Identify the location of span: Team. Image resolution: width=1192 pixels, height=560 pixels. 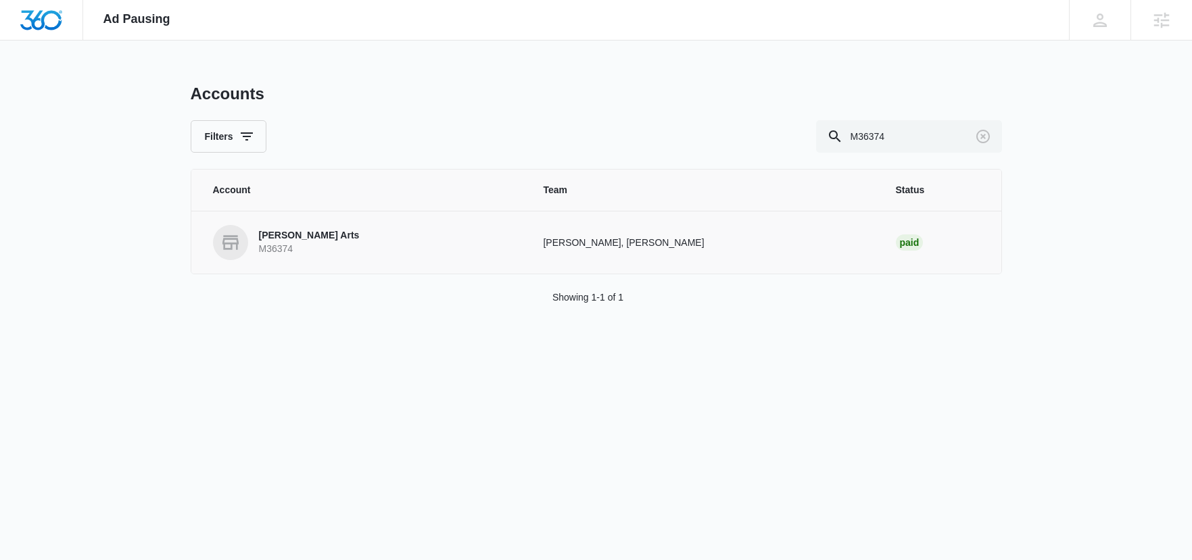
(702, 190).